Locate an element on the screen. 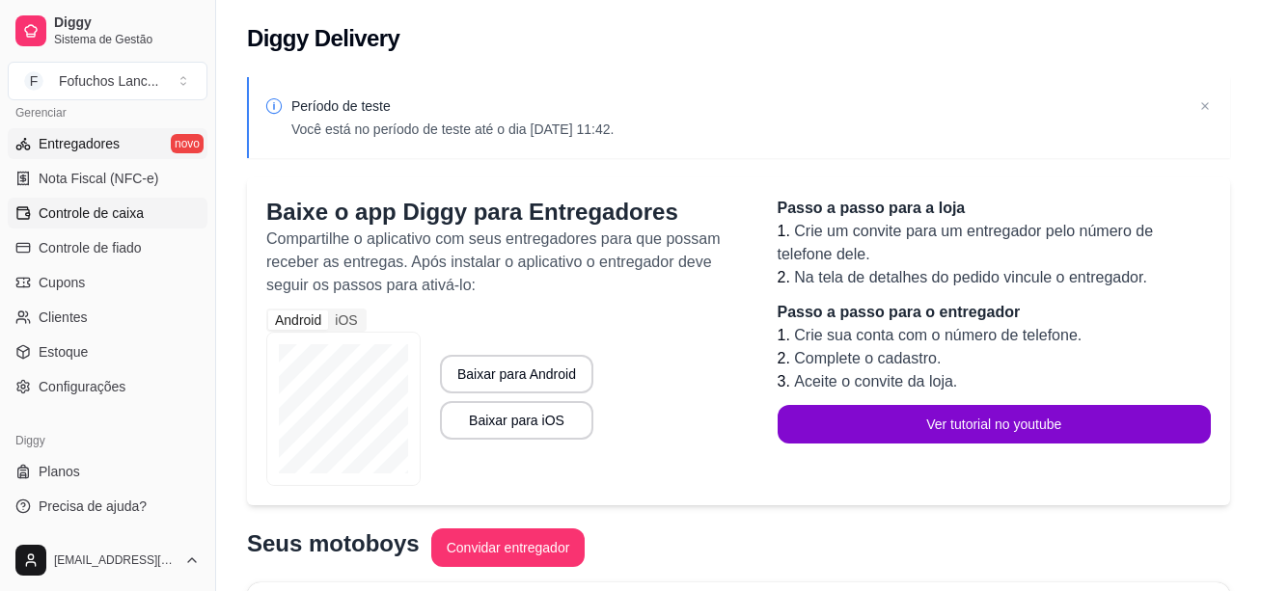  span: Sistema de Gestão is located at coordinates (126, 40).